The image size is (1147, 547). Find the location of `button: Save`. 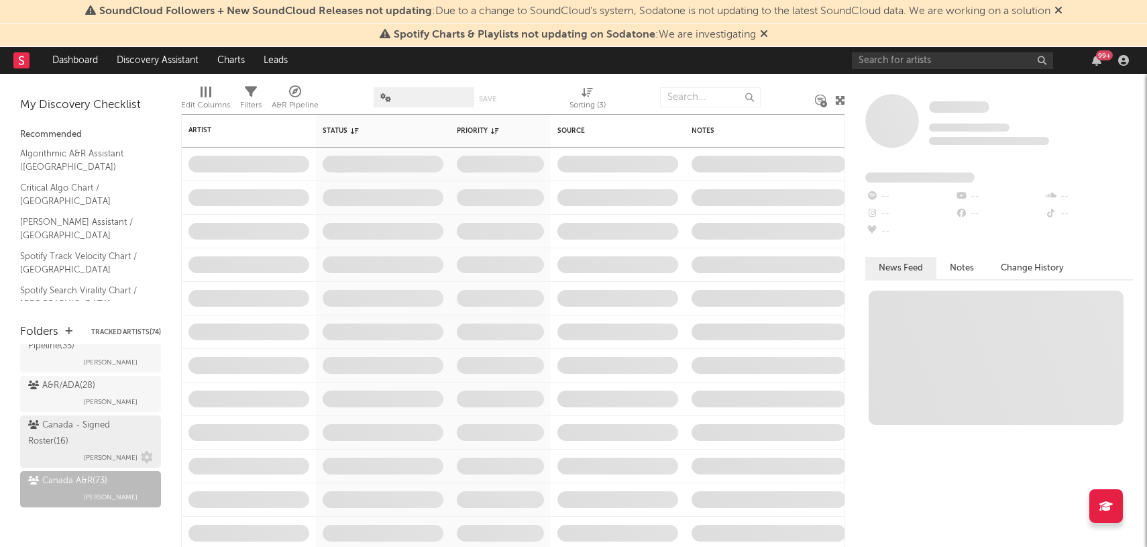

button: Save is located at coordinates (488, 99).